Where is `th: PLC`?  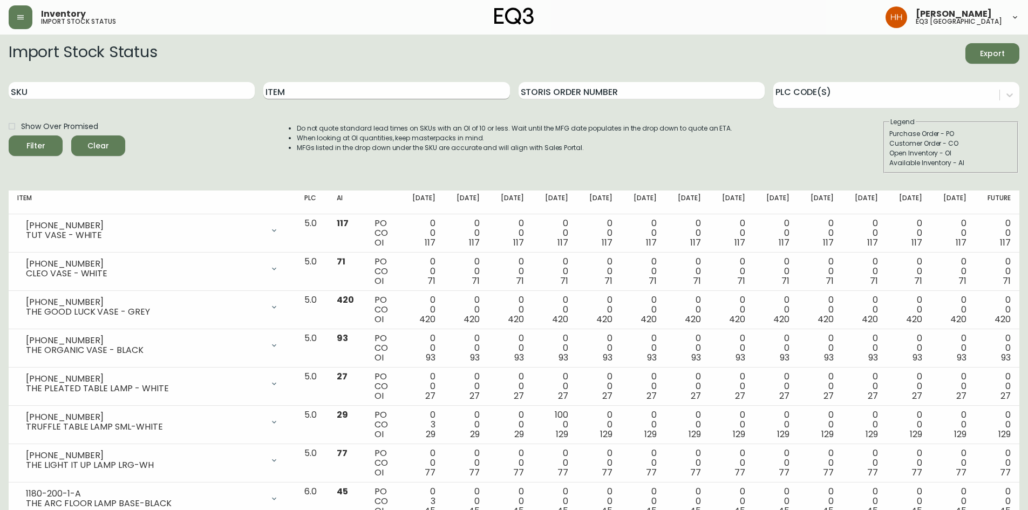 th: PLC is located at coordinates (312, 202).